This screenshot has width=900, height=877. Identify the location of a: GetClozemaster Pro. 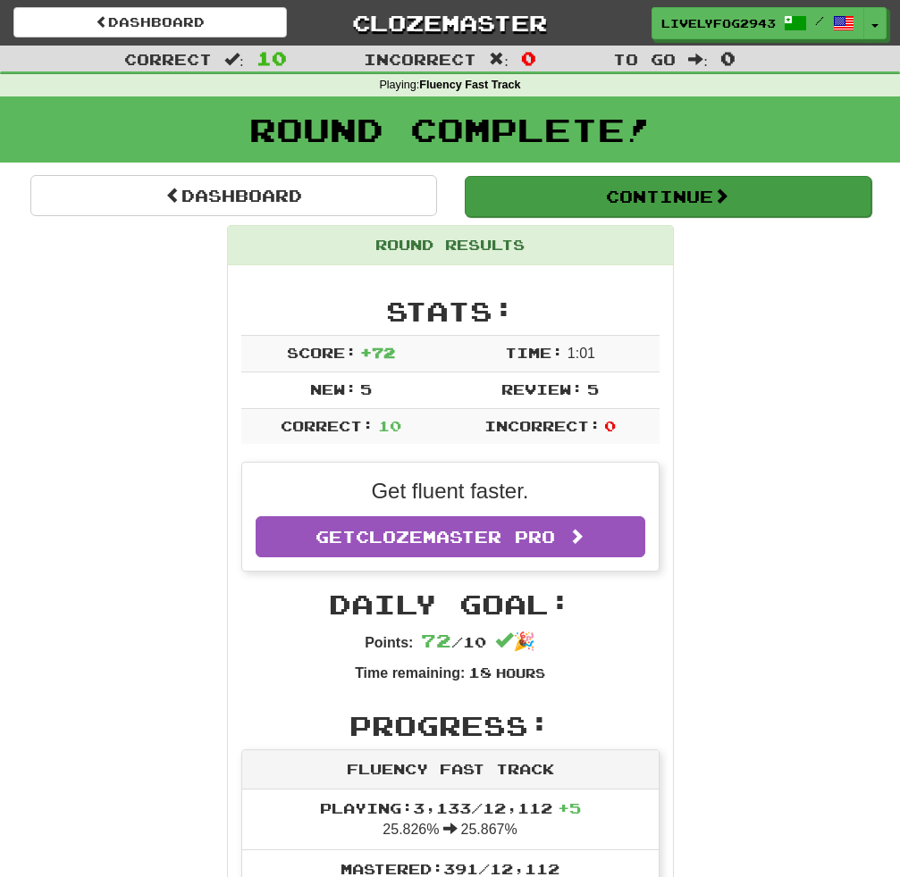
(450, 537).